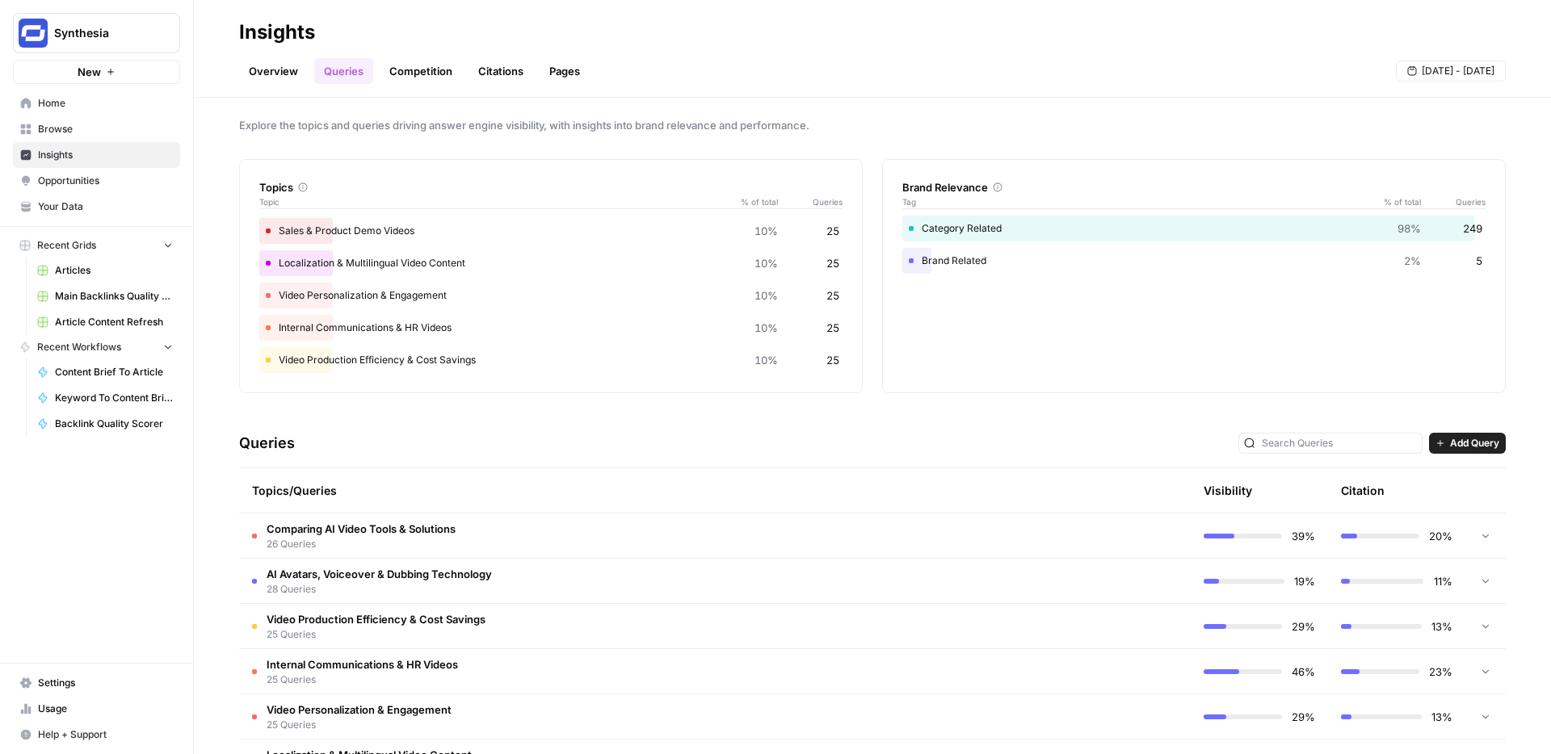  What do you see at coordinates (1443, 582) in the screenshot?
I see `span: 11%` at bounding box center [1443, 582].